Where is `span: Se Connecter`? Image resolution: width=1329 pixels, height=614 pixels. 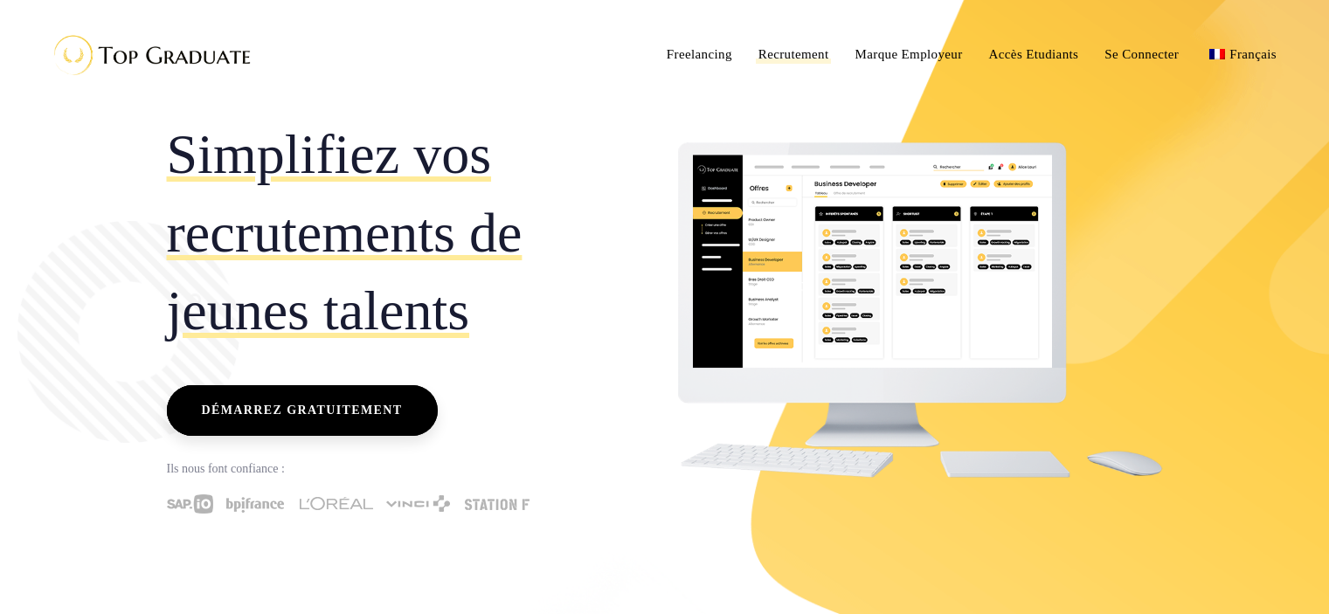
span: Se Connecter is located at coordinates (1141, 54).